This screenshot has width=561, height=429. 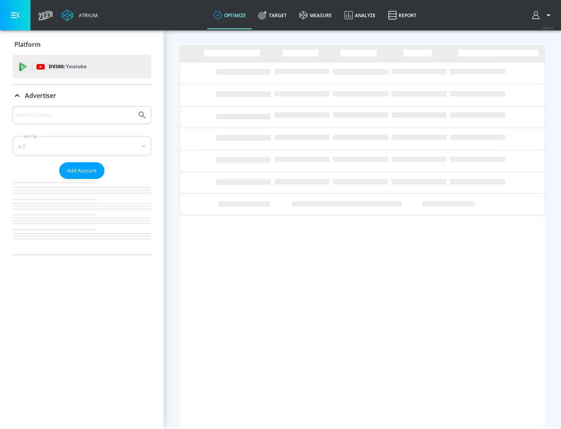 I want to click on label: Sort By, so click(x=30, y=136).